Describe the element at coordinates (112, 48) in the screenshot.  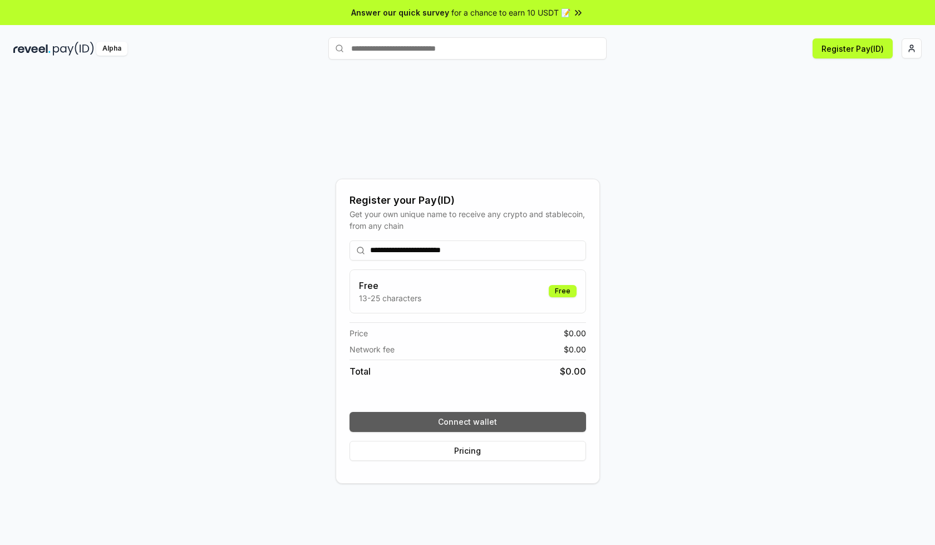
I see `div: Alpha` at that location.